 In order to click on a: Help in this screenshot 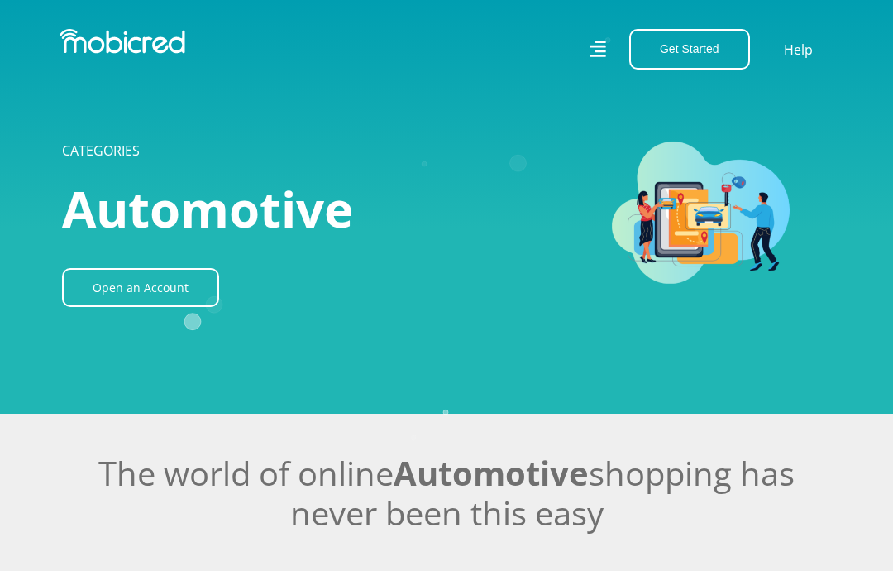, I will do `click(798, 50)`.